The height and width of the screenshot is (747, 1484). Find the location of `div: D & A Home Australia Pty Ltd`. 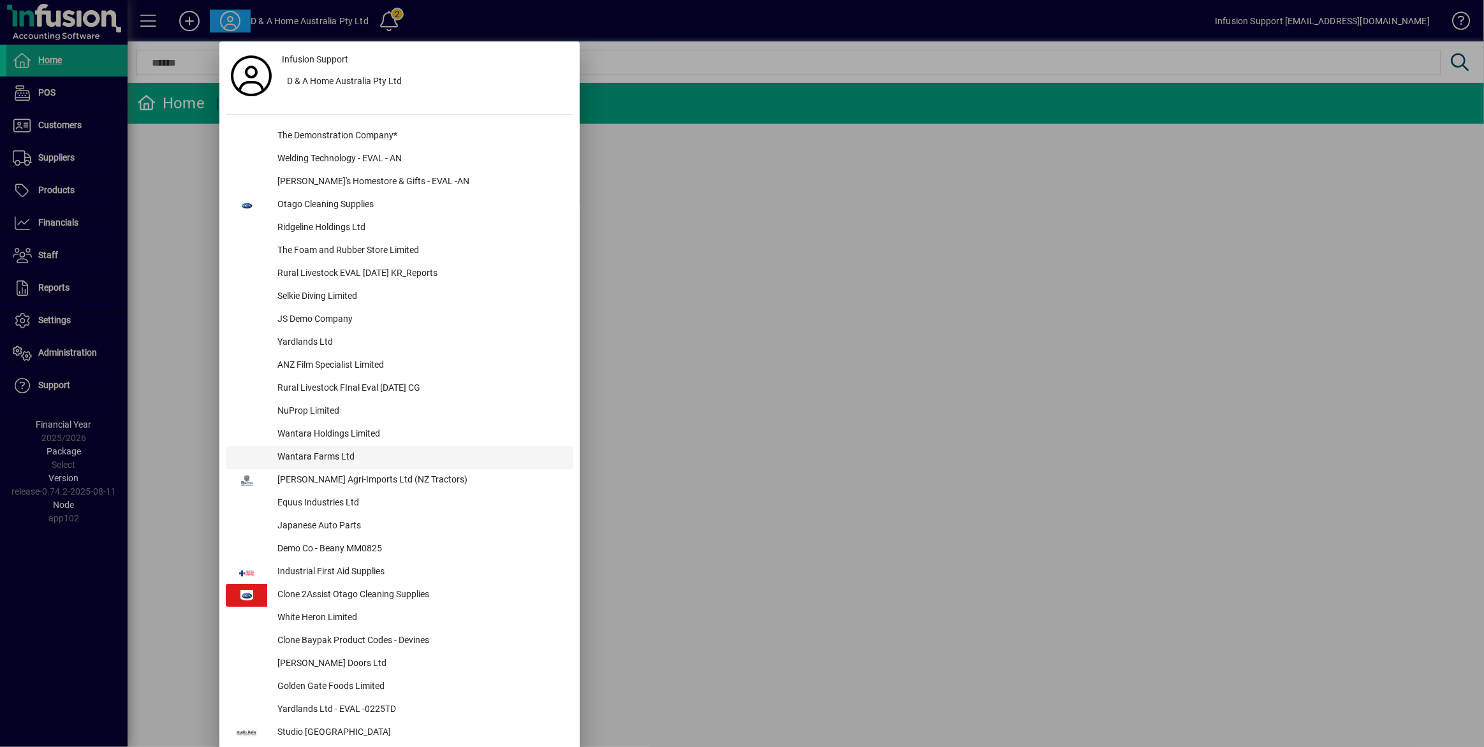

div: D & A Home Australia Pty Ltd is located at coordinates (425, 82).